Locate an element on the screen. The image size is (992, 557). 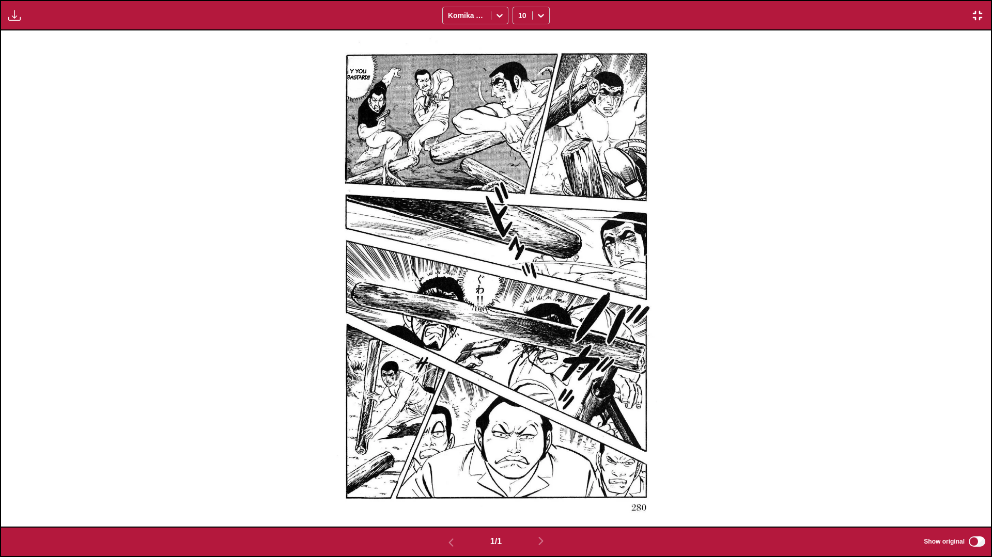
img: Next page is located at coordinates (541, 541).